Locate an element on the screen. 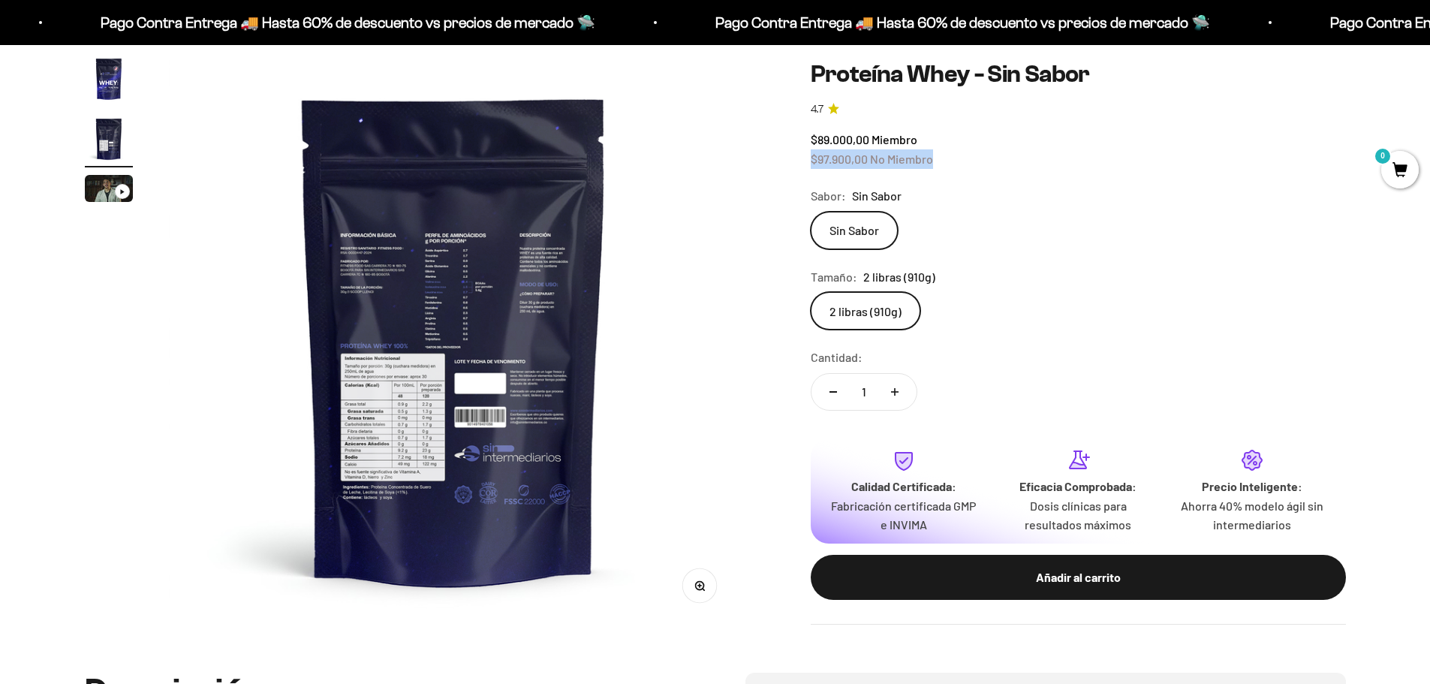 The image size is (1430, 684). span: Sin Sabor is located at coordinates (877, 196).